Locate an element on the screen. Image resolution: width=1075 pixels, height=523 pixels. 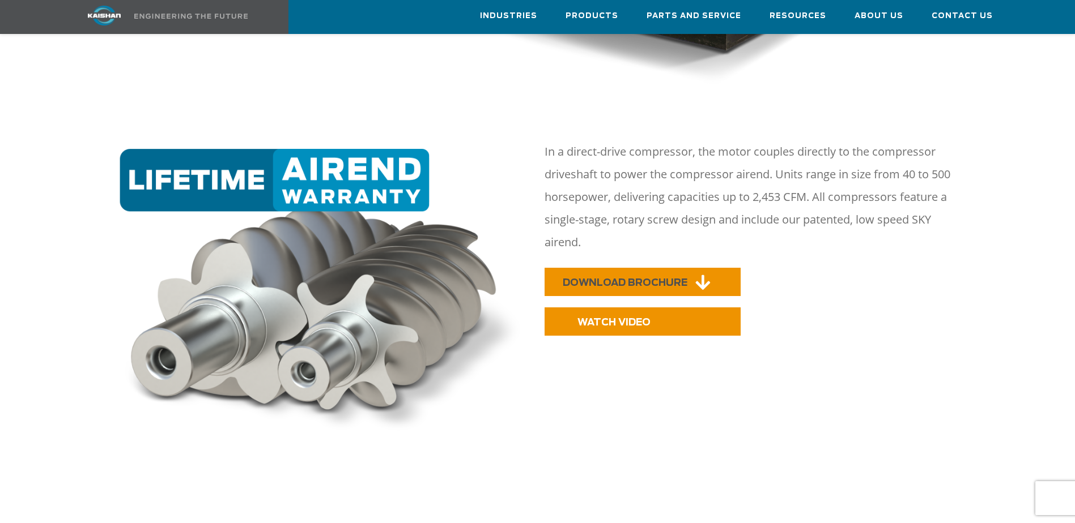
span: Contact Us is located at coordinates (962, 16).